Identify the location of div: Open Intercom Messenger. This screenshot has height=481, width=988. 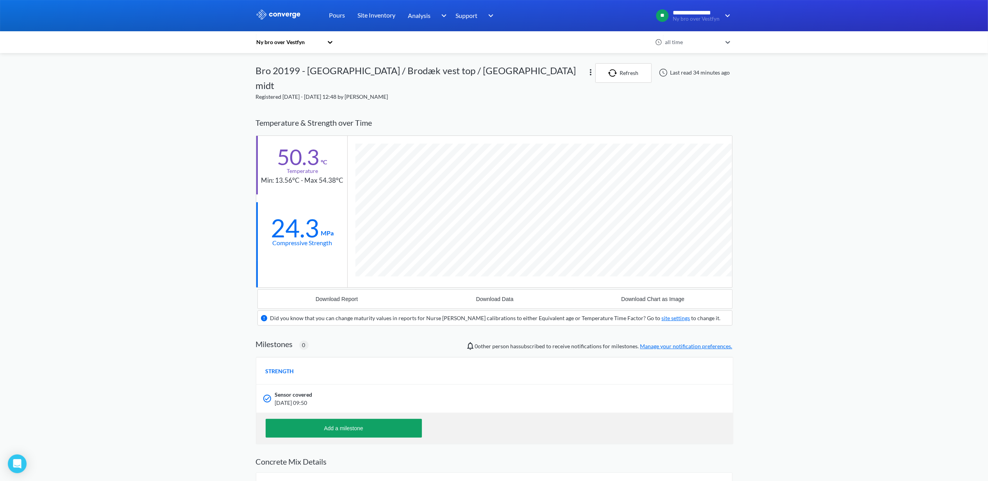
(17, 464).